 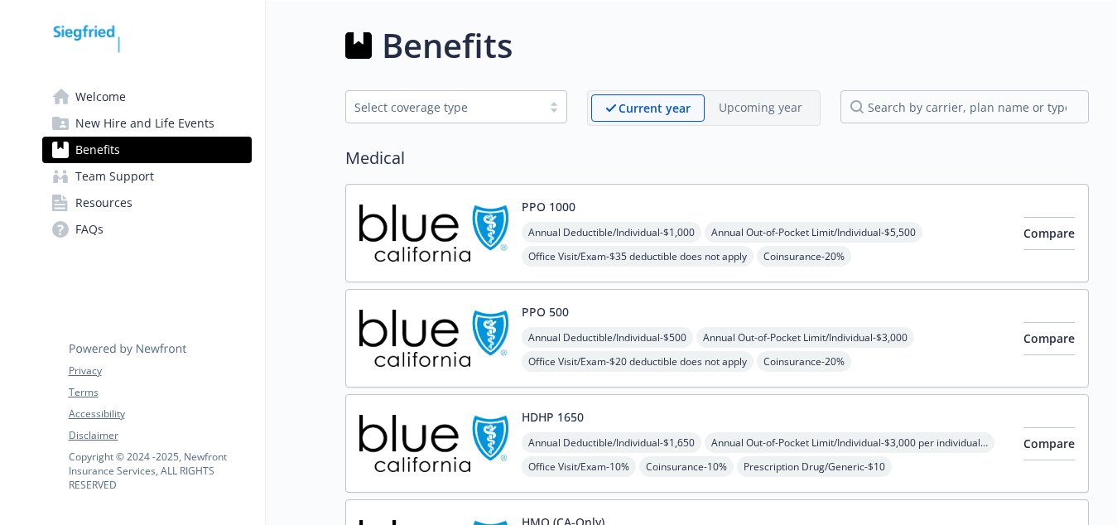 What do you see at coordinates (104, 203) in the screenshot?
I see `span: Resources` at bounding box center [104, 203].